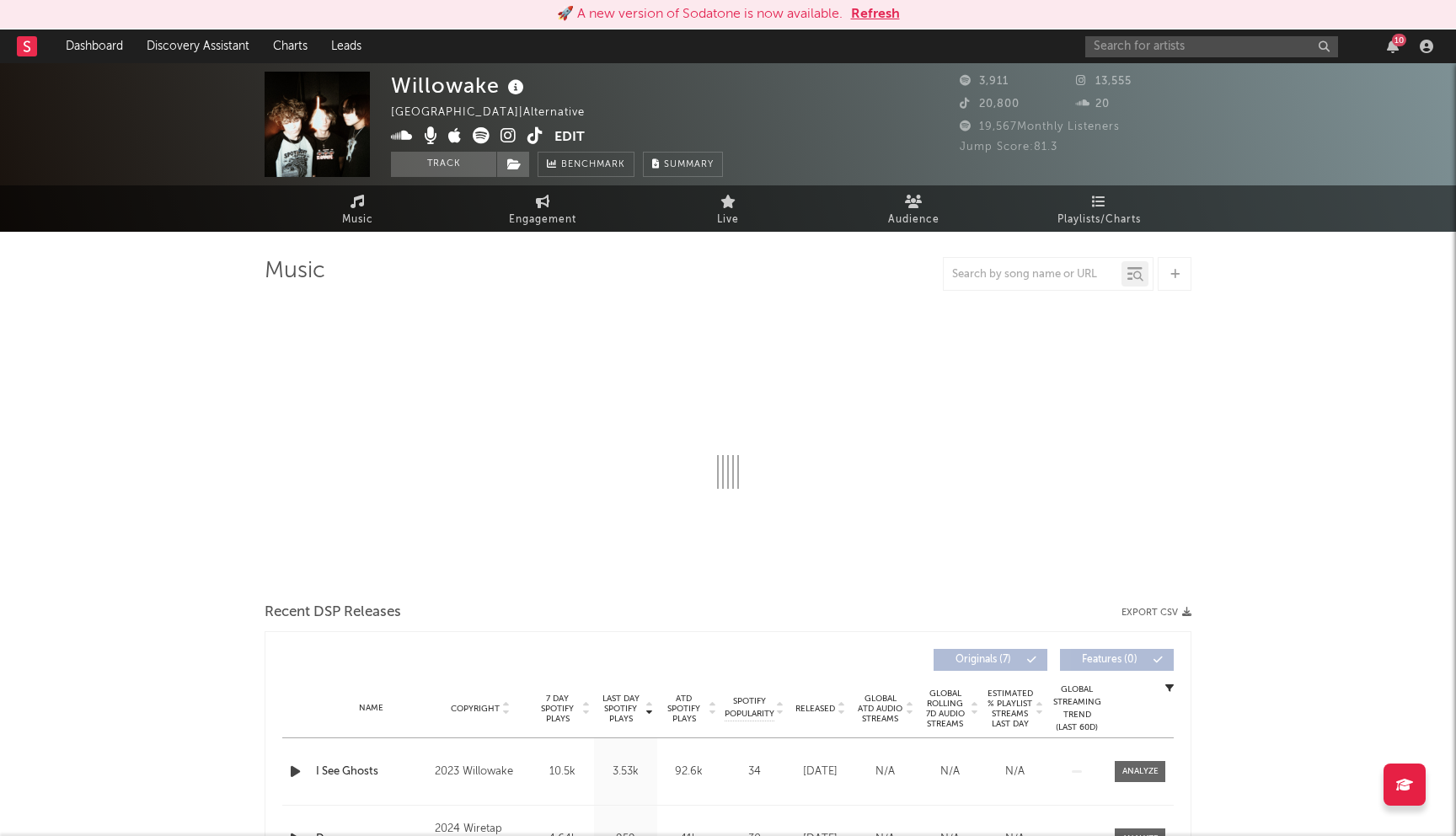 The height and width of the screenshot is (836, 1456). Describe the element at coordinates (557, 709) in the screenshot. I see `span: 7 Day Spotify Plays` at that location.